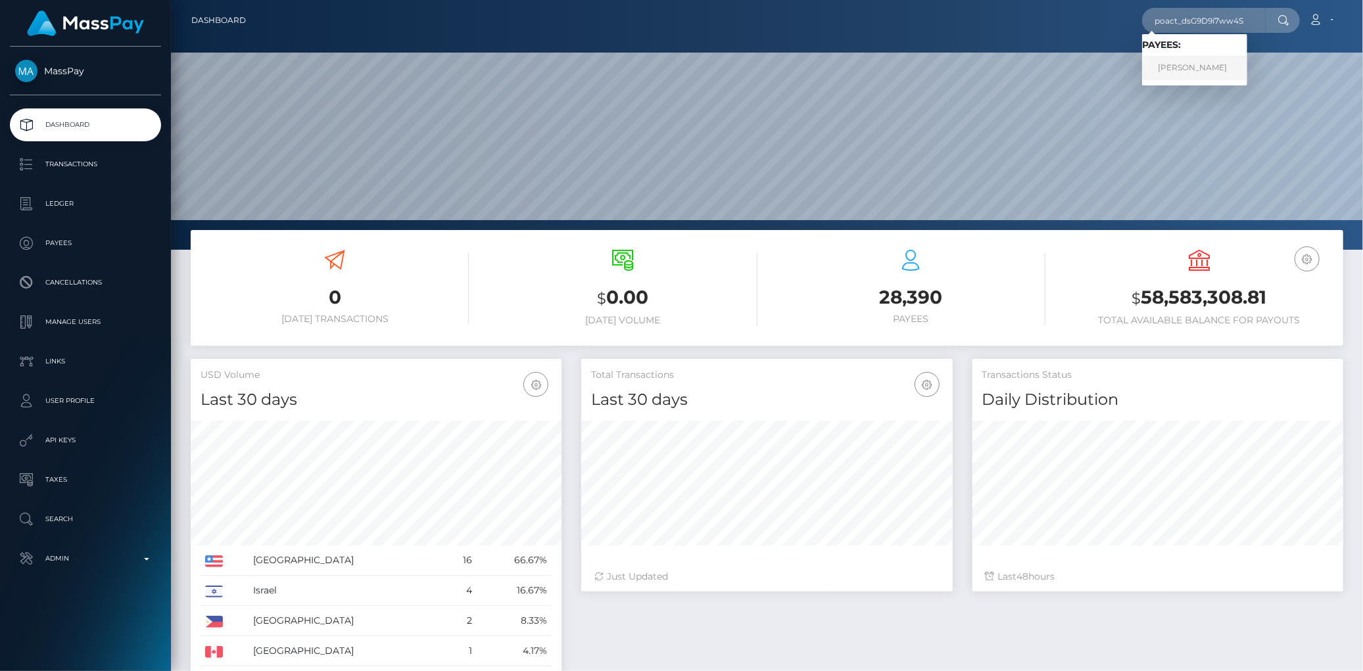 This screenshot has width=1363, height=671. What do you see at coordinates (85, 559) in the screenshot?
I see `a: Admin` at bounding box center [85, 559].